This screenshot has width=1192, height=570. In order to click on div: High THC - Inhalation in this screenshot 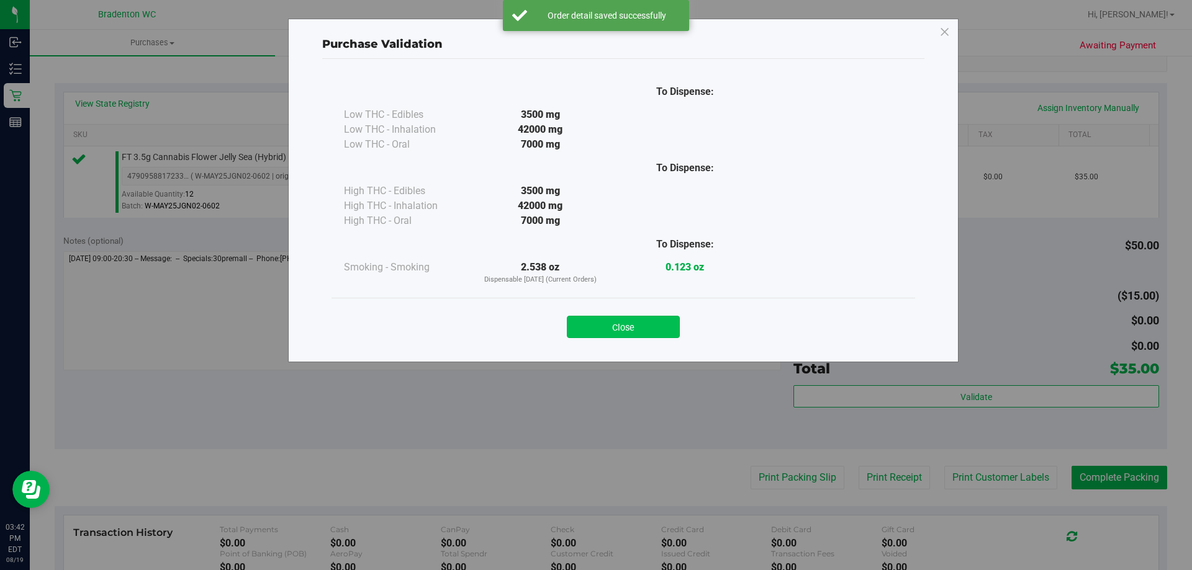, I will do `click(406, 206)`.